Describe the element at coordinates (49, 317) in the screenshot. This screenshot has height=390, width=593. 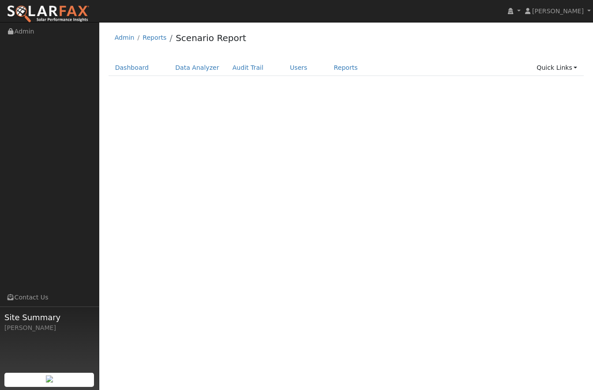
I see `span: Site Summary` at that location.